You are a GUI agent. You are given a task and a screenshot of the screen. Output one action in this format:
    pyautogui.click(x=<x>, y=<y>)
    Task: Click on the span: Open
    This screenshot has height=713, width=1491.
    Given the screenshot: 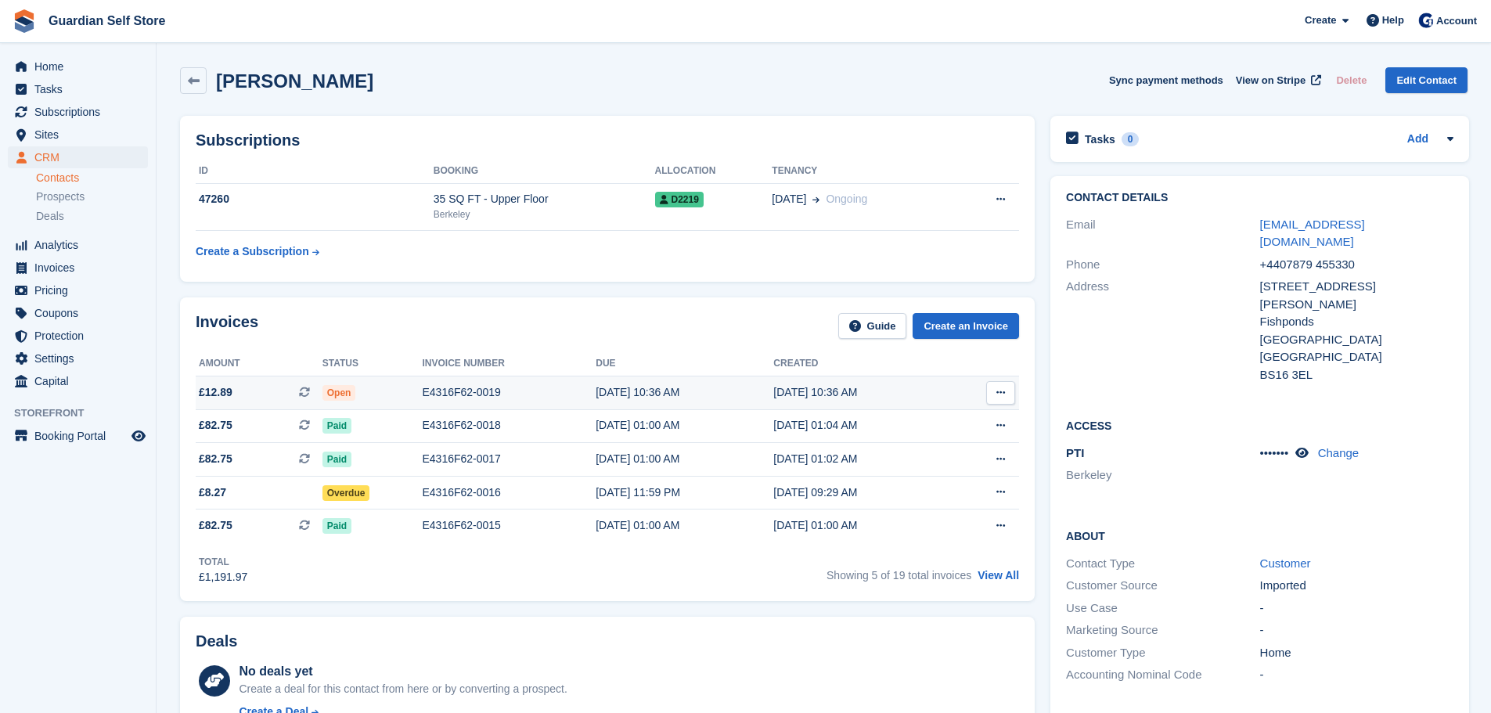 What is the action you would take?
    pyautogui.click(x=339, y=393)
    